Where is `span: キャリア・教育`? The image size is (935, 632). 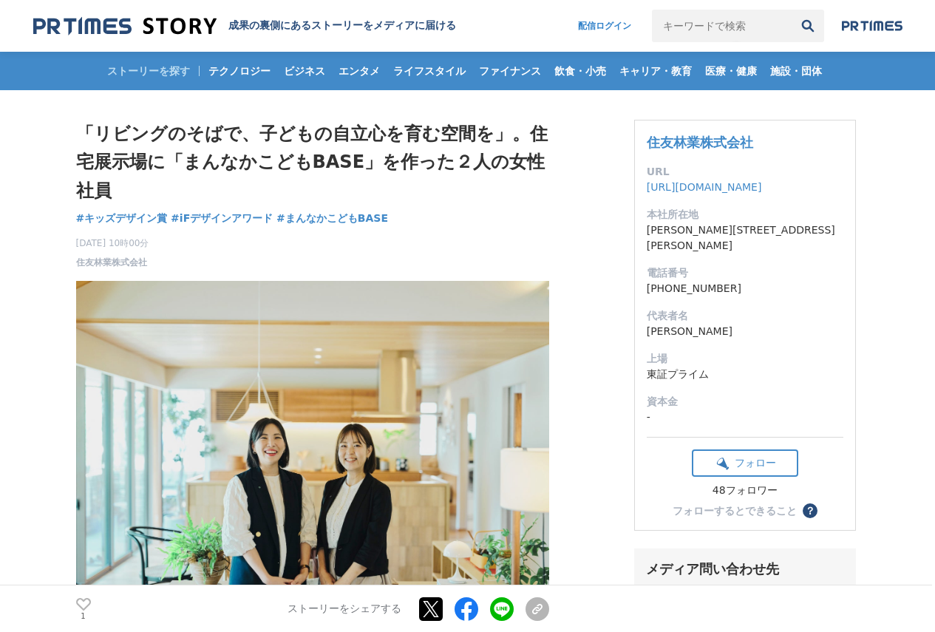
span: キャリア・教育 is located at coordinates (655, 71).